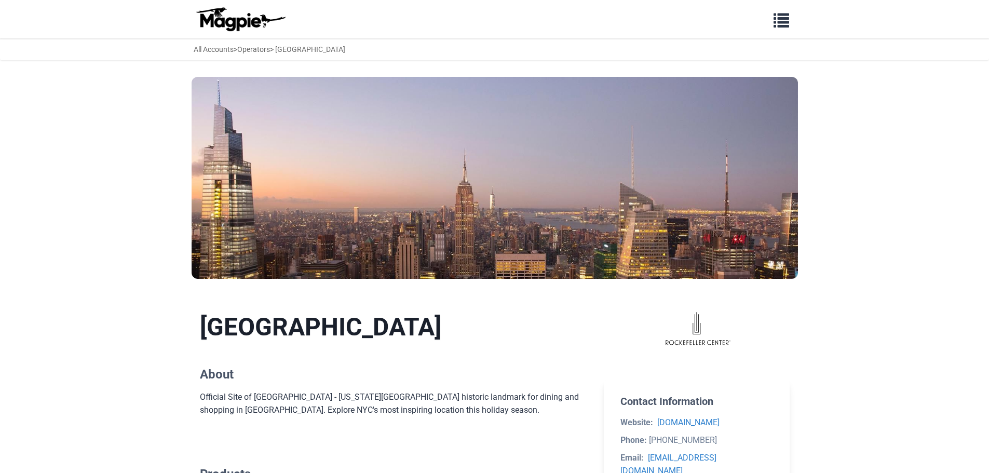  What do you see at coordinates (697, 329) in the screenshot?
I see `img: Rockefeller Center logo` at bounding box center [697, 329].